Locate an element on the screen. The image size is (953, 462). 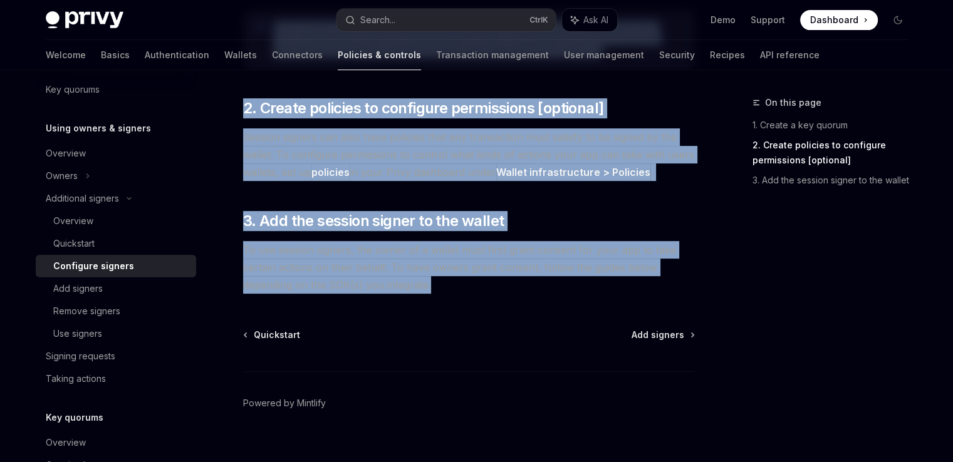
span: Session signers can also have policies that any transaction must satisfy to be signed by the wall... is located at coordinates (468, 155).